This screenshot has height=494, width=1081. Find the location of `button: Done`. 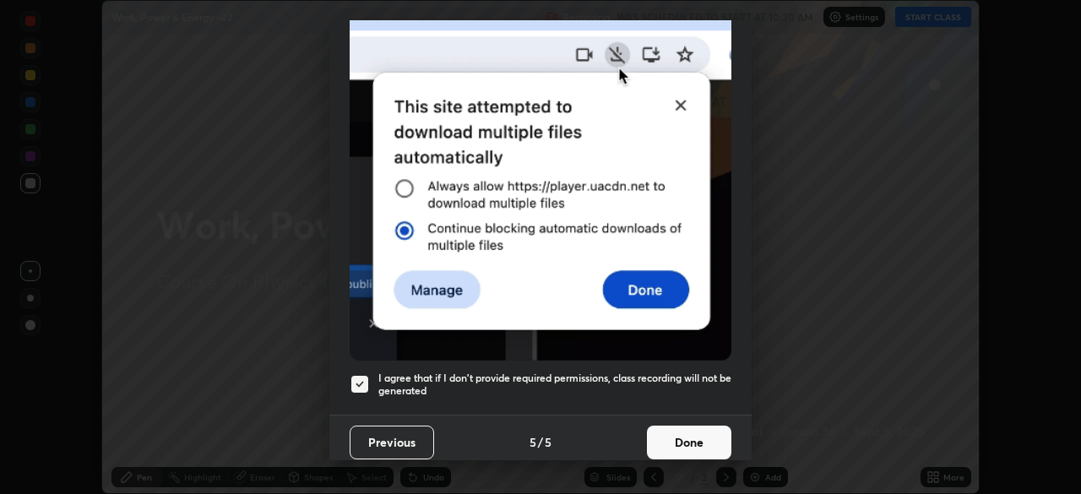

button: Done is located at coordinates (689, 443).